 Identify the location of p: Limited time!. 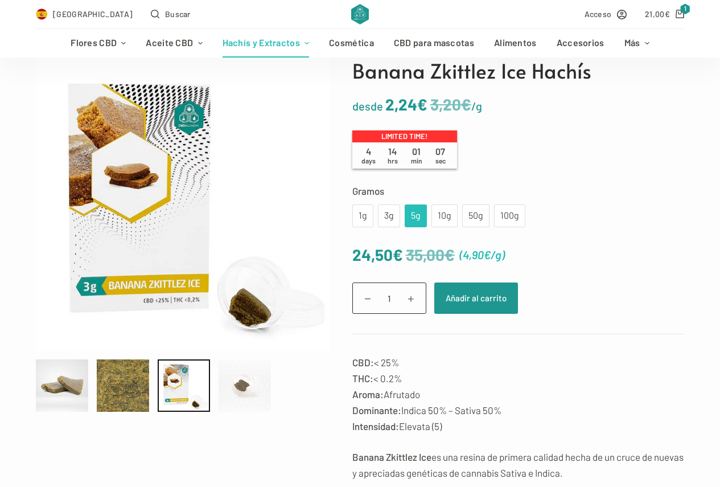
(405, 137).